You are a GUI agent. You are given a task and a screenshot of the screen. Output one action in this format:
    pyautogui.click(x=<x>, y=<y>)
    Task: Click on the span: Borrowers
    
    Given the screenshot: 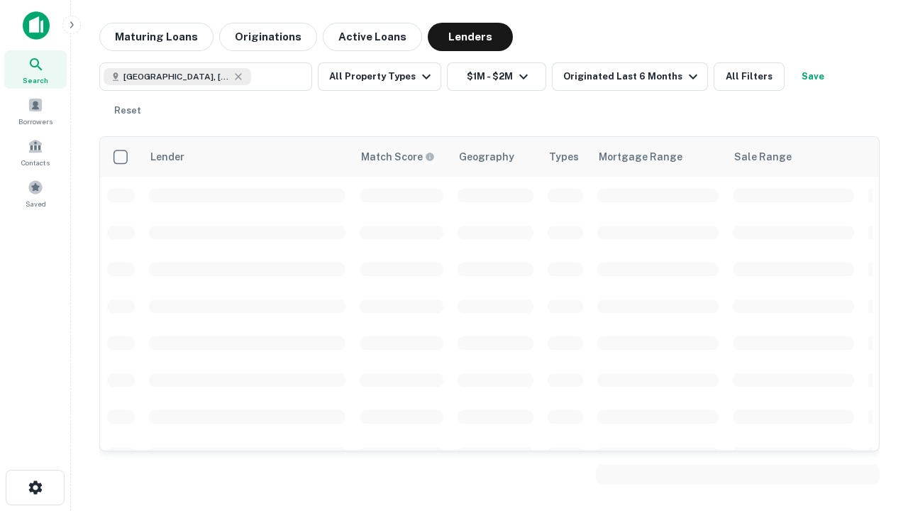 What is the action you would take?
    pyautogui.click(x=35, y=121)
    